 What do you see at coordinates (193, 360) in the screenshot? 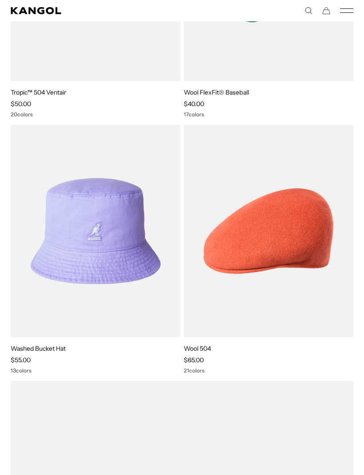
I see `span: $65.00` at bounding box center [193, 360].